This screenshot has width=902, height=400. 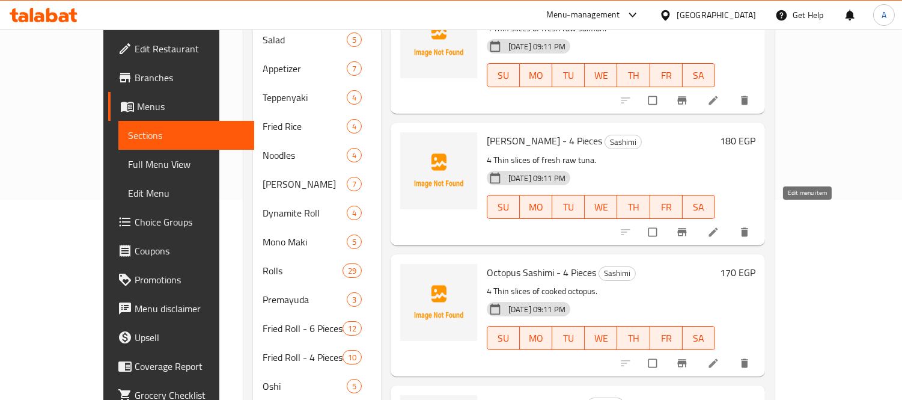 What do you see at coordinates (317, 126) in the screenshot?
I see `div: Fried Rice4` at bounding box center [317, 126].